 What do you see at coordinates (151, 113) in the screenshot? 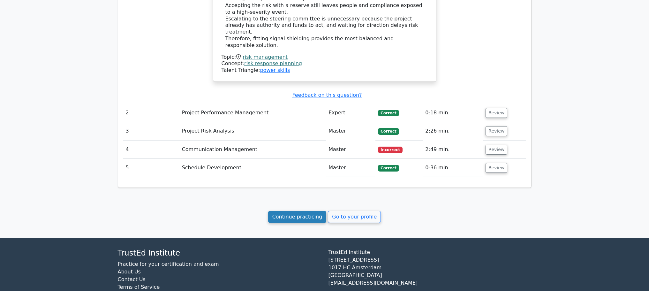
I see `td: 2` at bounding box center [151, 113].